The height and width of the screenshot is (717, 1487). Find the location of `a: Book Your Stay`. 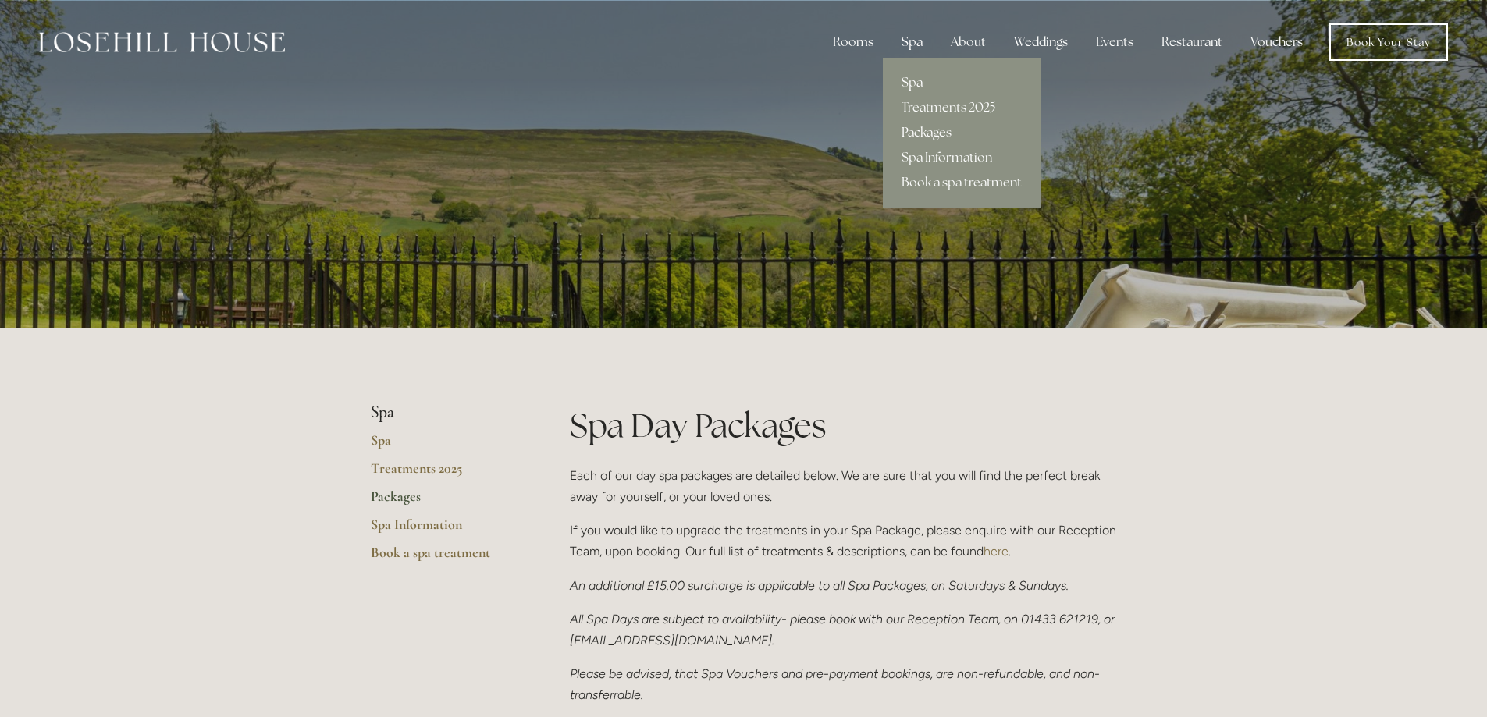

a: Book Your Stay is located at coordinates (1389, 42).